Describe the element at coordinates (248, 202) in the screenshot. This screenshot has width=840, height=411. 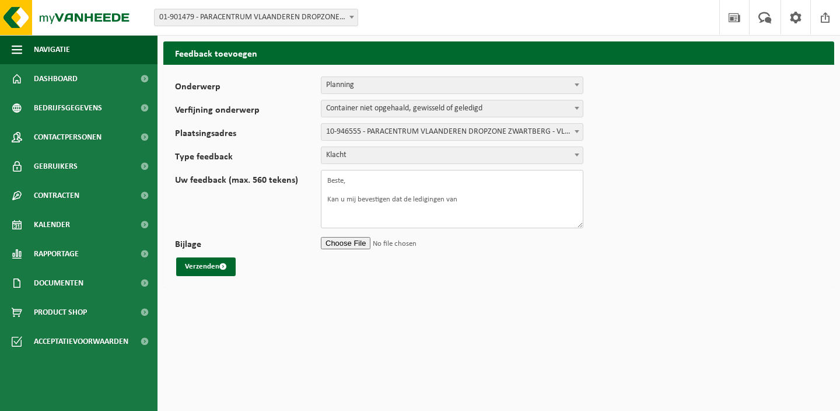
I see `label: Uw feedback (max. 560 tekens)` at that location.